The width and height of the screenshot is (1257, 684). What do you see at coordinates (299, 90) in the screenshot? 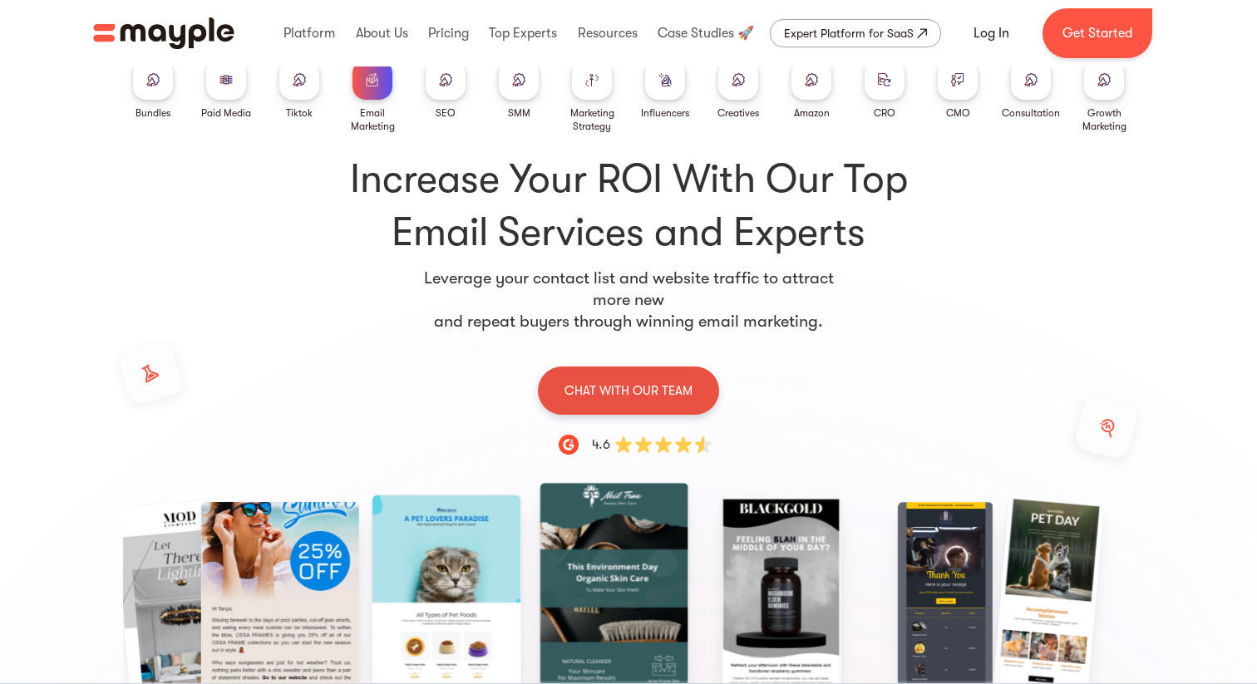
I see `a: Tiktok` at bounding box center [299, 90].